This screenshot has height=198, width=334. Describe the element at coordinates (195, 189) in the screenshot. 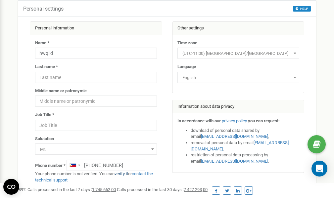

I see `u: 7 427 293,00` at that location.